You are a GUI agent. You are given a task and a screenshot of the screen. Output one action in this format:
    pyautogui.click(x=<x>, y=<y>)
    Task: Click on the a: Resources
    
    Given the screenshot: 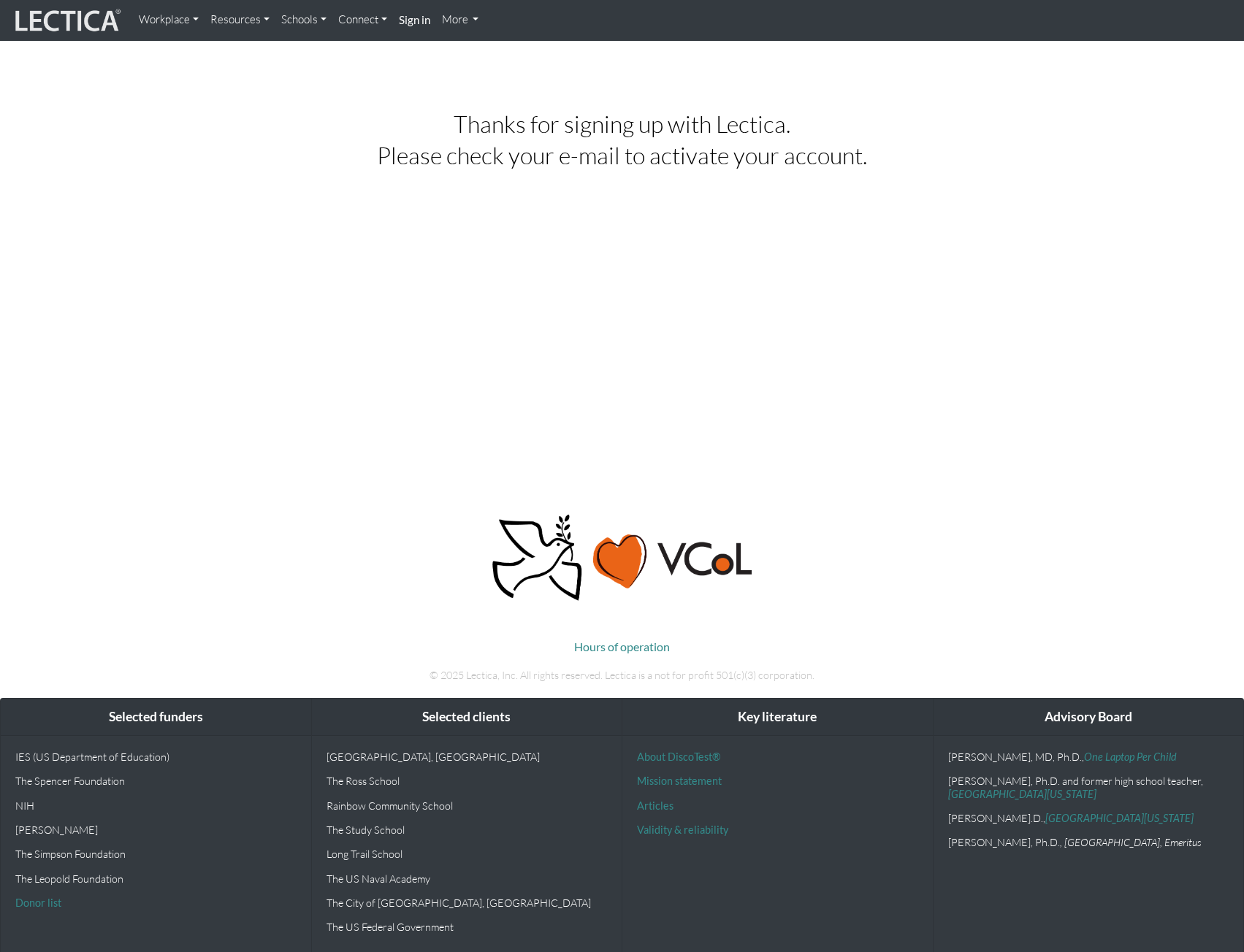 What is the action you would take?
    pyautogui.click(x=240, y=20)
    